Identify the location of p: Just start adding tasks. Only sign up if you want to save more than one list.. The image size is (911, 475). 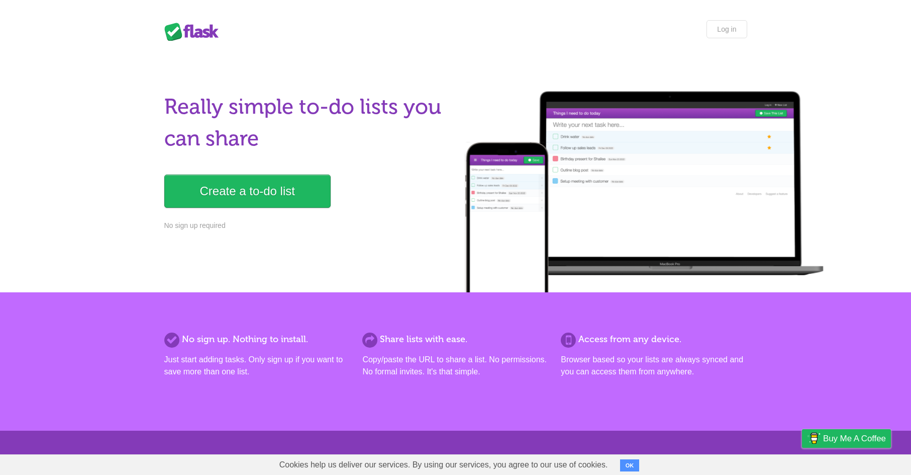
(257, 365).